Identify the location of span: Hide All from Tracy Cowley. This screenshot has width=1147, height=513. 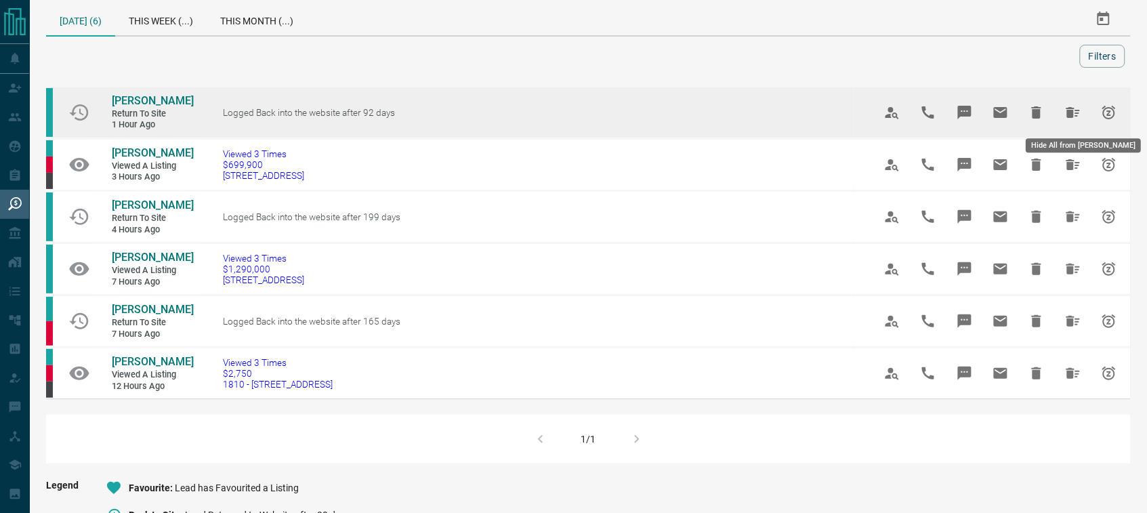
(1073, 269).